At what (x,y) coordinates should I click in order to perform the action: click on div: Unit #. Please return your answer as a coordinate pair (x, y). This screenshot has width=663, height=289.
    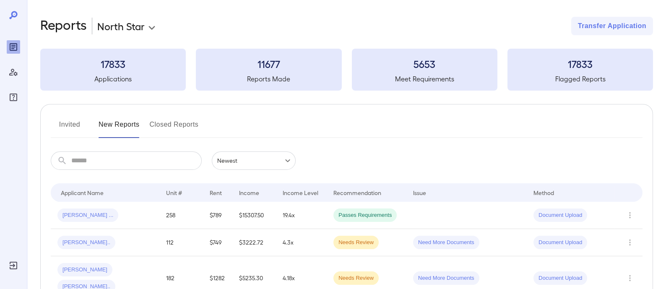
    Looking at the image, I should click on (174, 192).